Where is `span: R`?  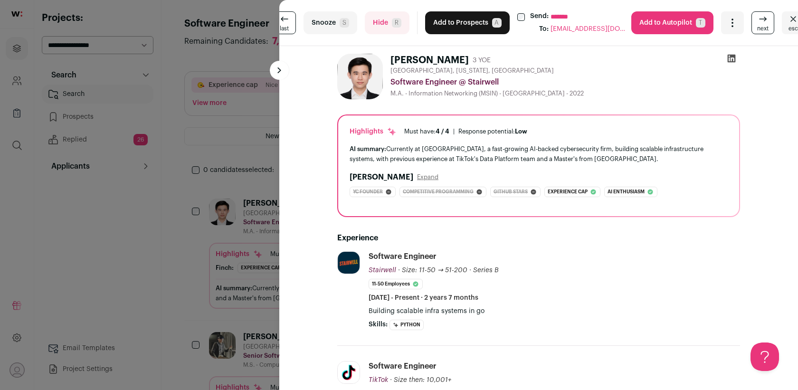 span: R is located at coordinates (397, 23).